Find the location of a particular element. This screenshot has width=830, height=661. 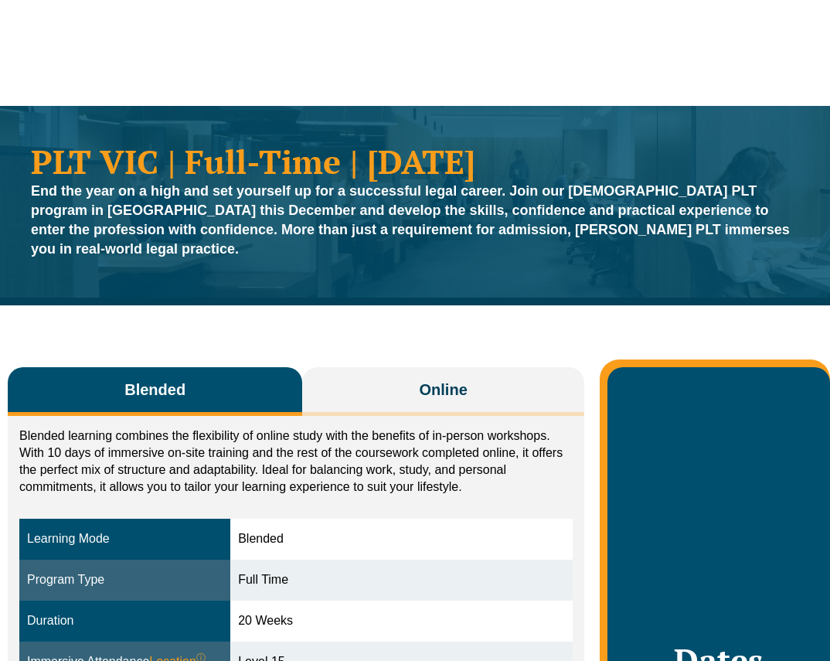

div: Program Type is located at coordinates (124, 580).